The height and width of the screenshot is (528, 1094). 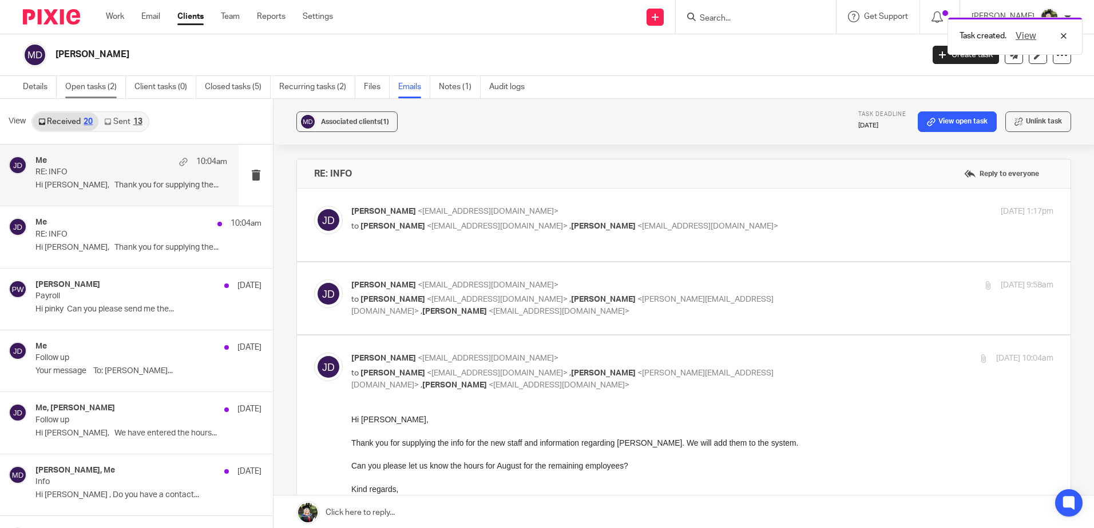 What do you see at coordinates (355, 122) in the screenshot?
I see `span: Associated clients` at bounding box center [355, 122].